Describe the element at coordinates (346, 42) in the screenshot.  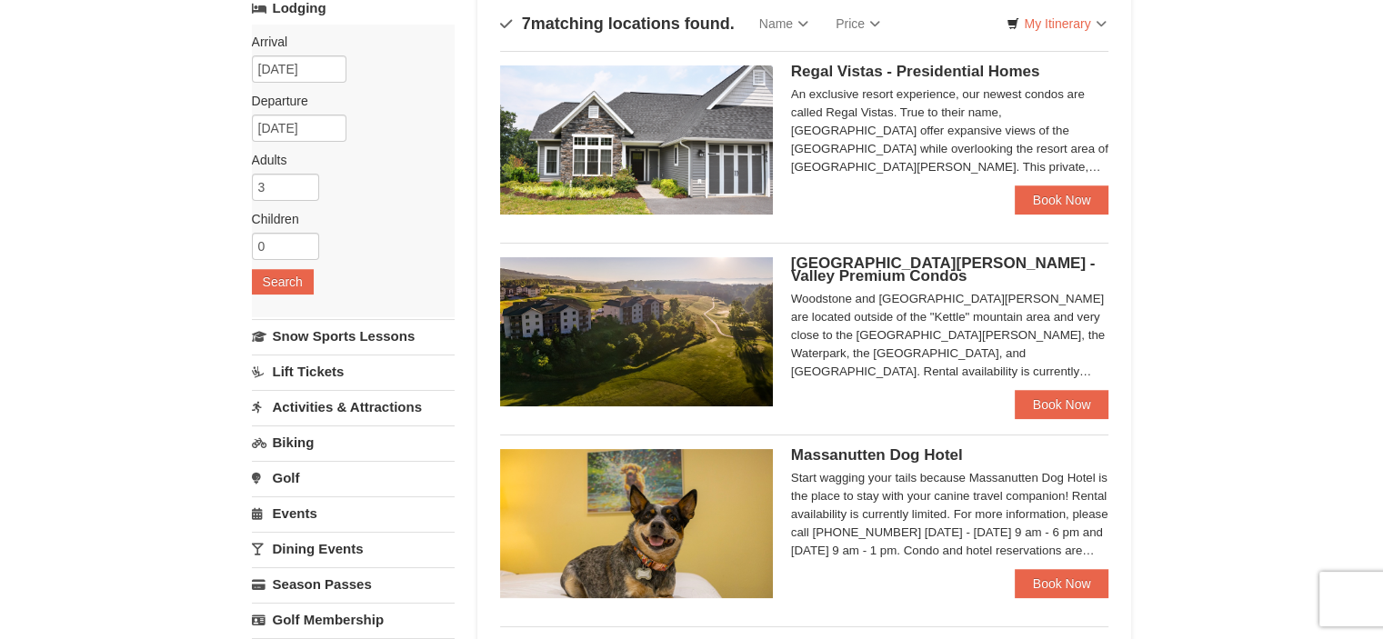
I see `label: Arrival` at that location.